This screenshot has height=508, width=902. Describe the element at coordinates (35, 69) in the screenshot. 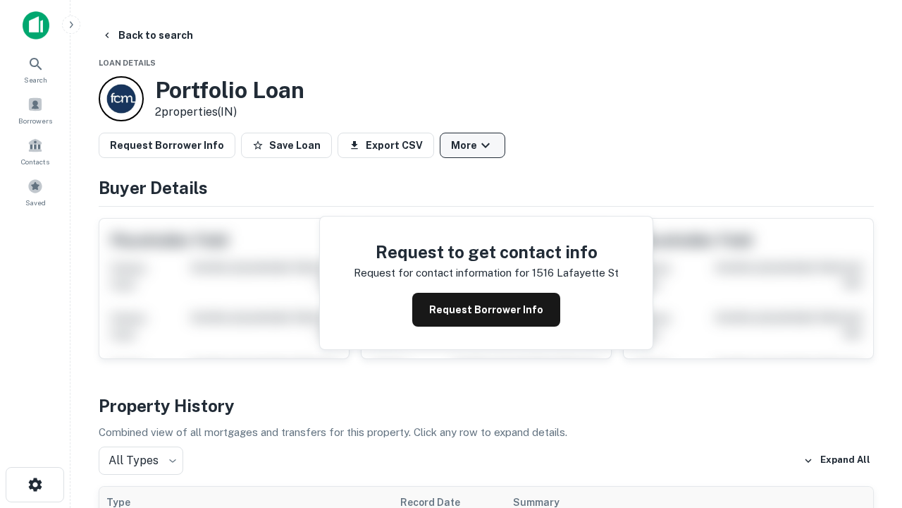

I see `div: Search` at that location.